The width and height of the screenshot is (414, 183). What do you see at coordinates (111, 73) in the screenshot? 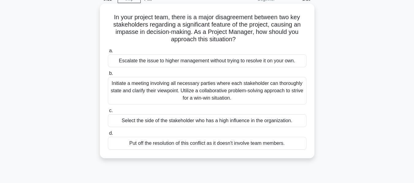
I see `span: b.` at bounding box center [111, 73].